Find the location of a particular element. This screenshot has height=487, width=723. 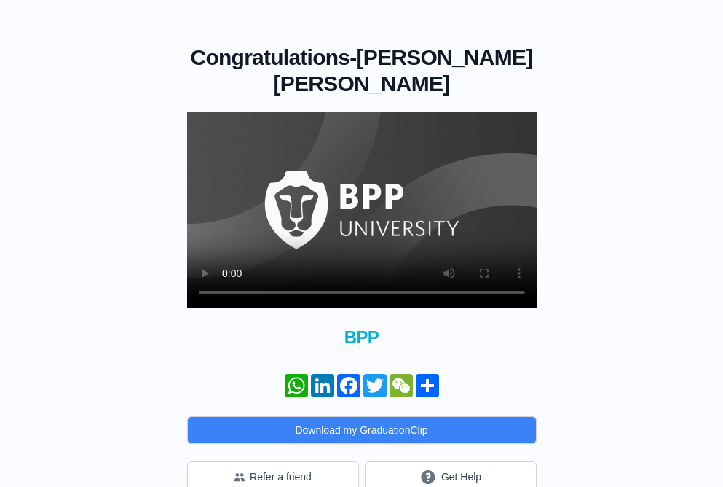

a: LinkedIn is located at coordinates (323, 385).